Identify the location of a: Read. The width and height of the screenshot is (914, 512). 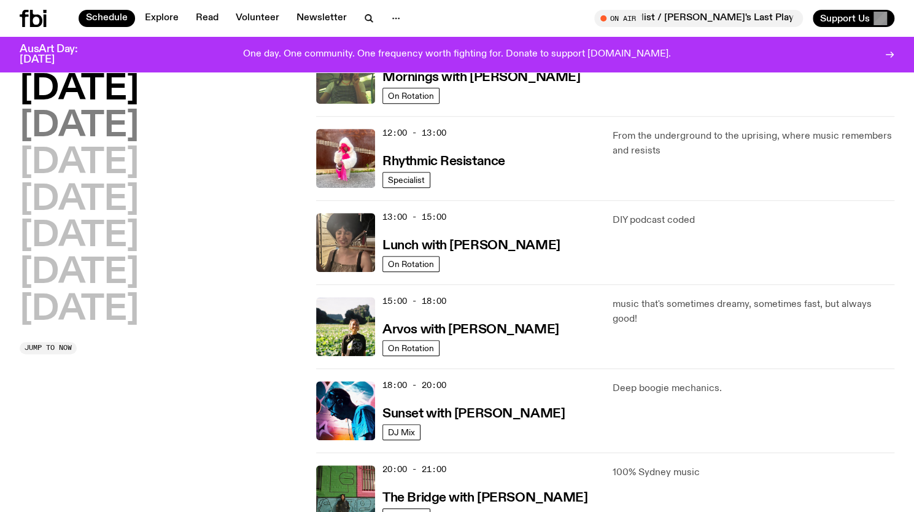
(207, 18).